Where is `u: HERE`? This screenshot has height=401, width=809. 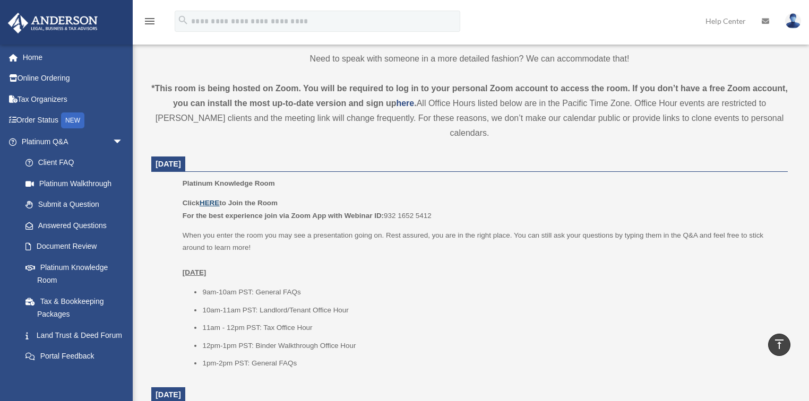
u: HERE is located at coordinates (209, 203).